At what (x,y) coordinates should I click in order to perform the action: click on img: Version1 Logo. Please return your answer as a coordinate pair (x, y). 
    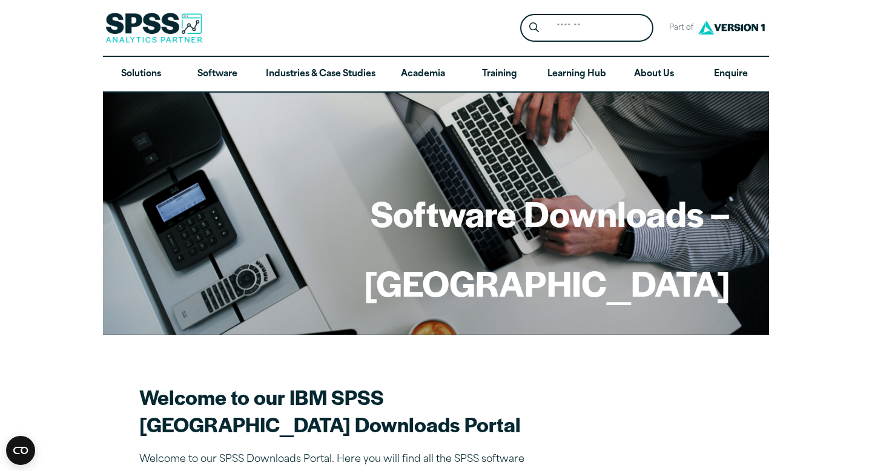
    Looking at the image, I should click on (731, 27).